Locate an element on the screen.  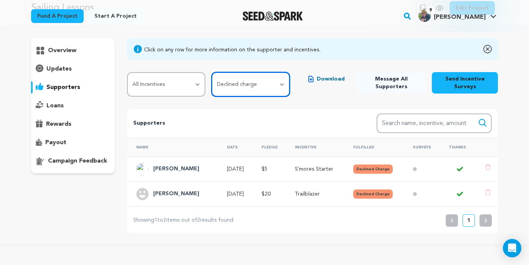
button: Download is located at coordinates (327, 79).